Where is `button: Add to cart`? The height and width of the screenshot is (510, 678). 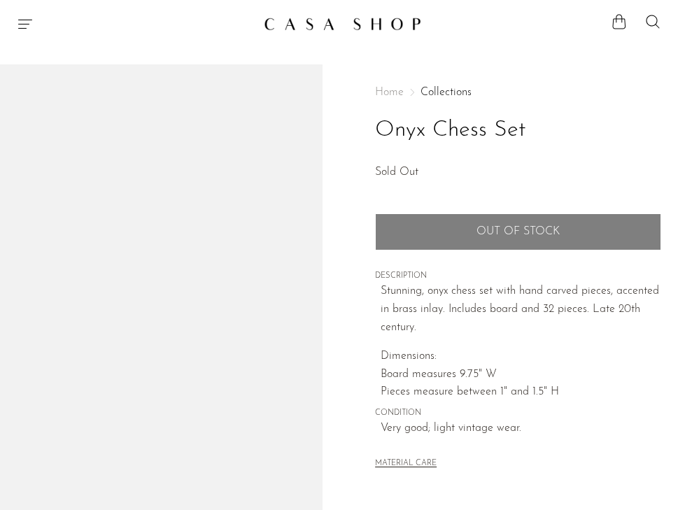
button: Add to cart is located at coordinates (517, 231).